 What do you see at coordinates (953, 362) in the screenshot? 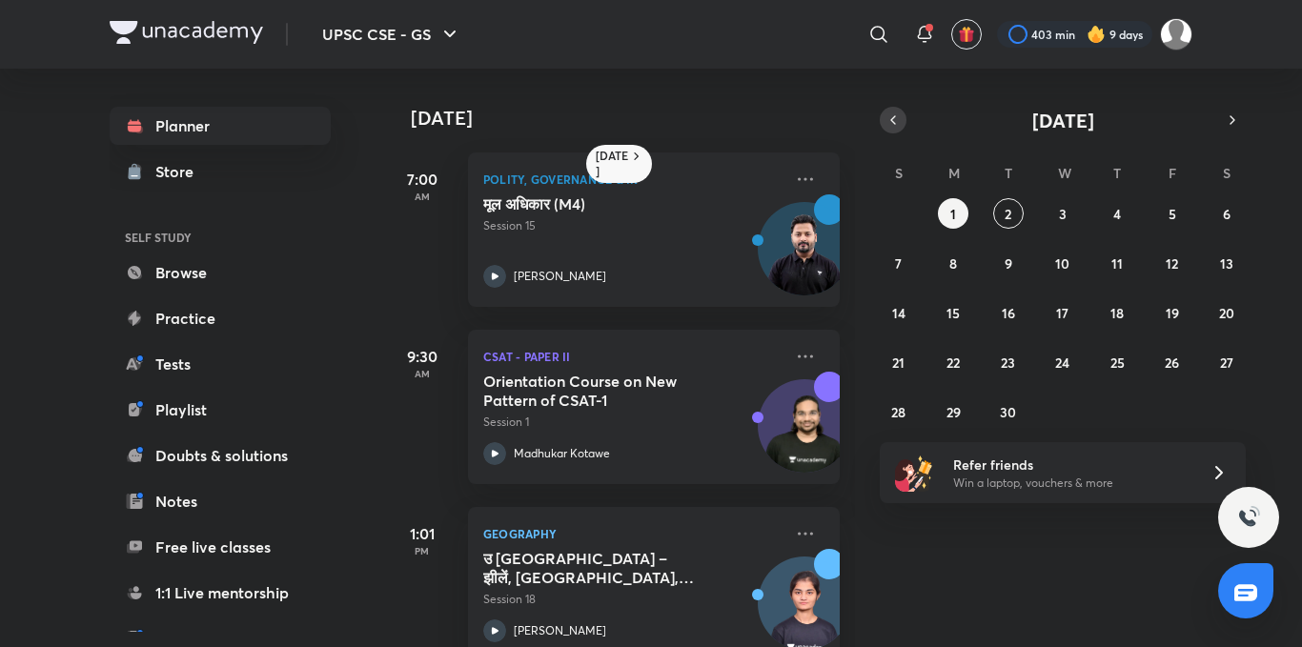
I see `abbr: September 22, 2025` at bounding box center [953, 362].